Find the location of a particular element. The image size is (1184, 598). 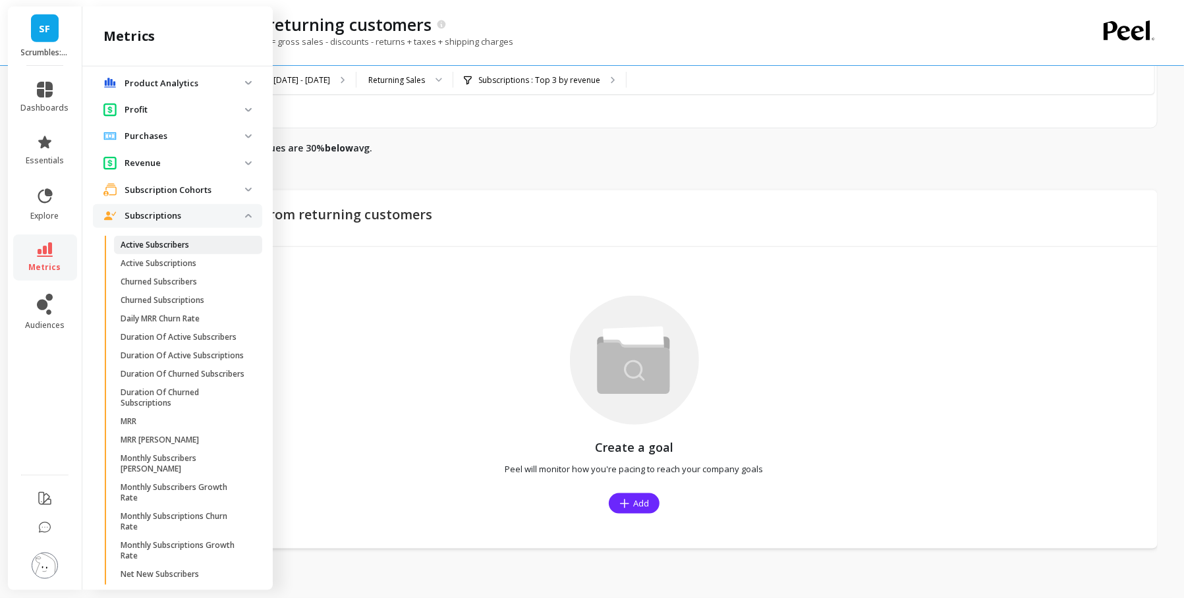

p: Churned Subscriptions is located at coordinates (162, 301).